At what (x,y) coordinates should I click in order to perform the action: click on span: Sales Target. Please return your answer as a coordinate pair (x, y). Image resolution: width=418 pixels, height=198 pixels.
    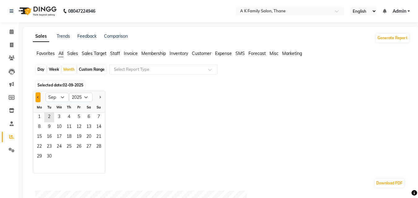
    Looking at the image, I should click on (94, 54).